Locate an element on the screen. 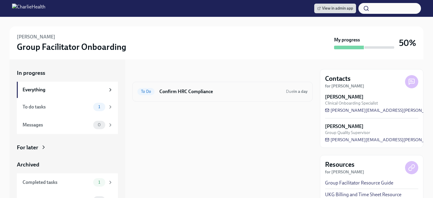 This screenshot has height=198, width=433. strong: My progress is located at coordinates (347, 40).